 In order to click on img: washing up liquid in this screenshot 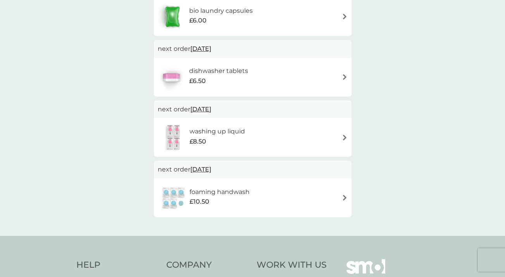, I will do `click(174, 137)`.